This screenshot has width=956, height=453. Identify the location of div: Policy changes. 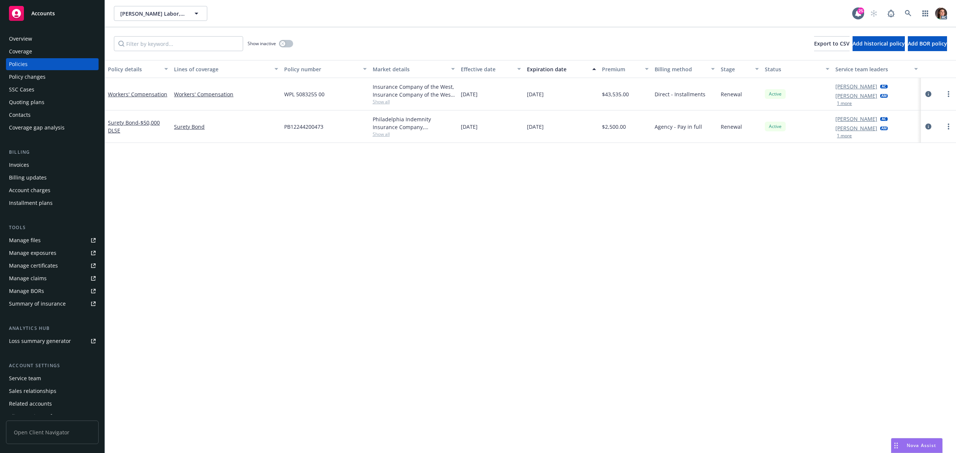
(27, 77).